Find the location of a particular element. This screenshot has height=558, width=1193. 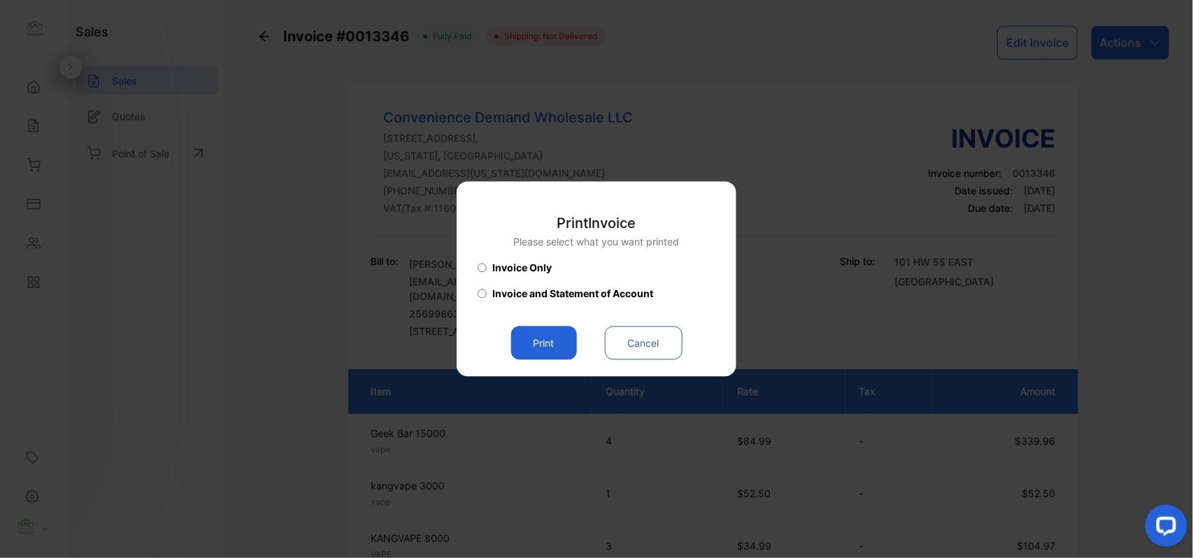

button: Print is located at coordinates (544, 343).